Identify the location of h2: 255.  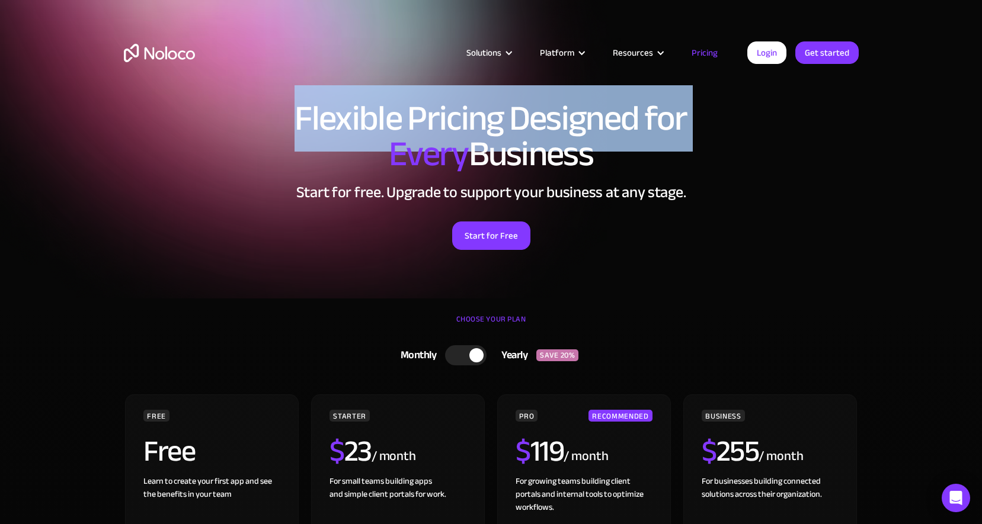
(730, 452).